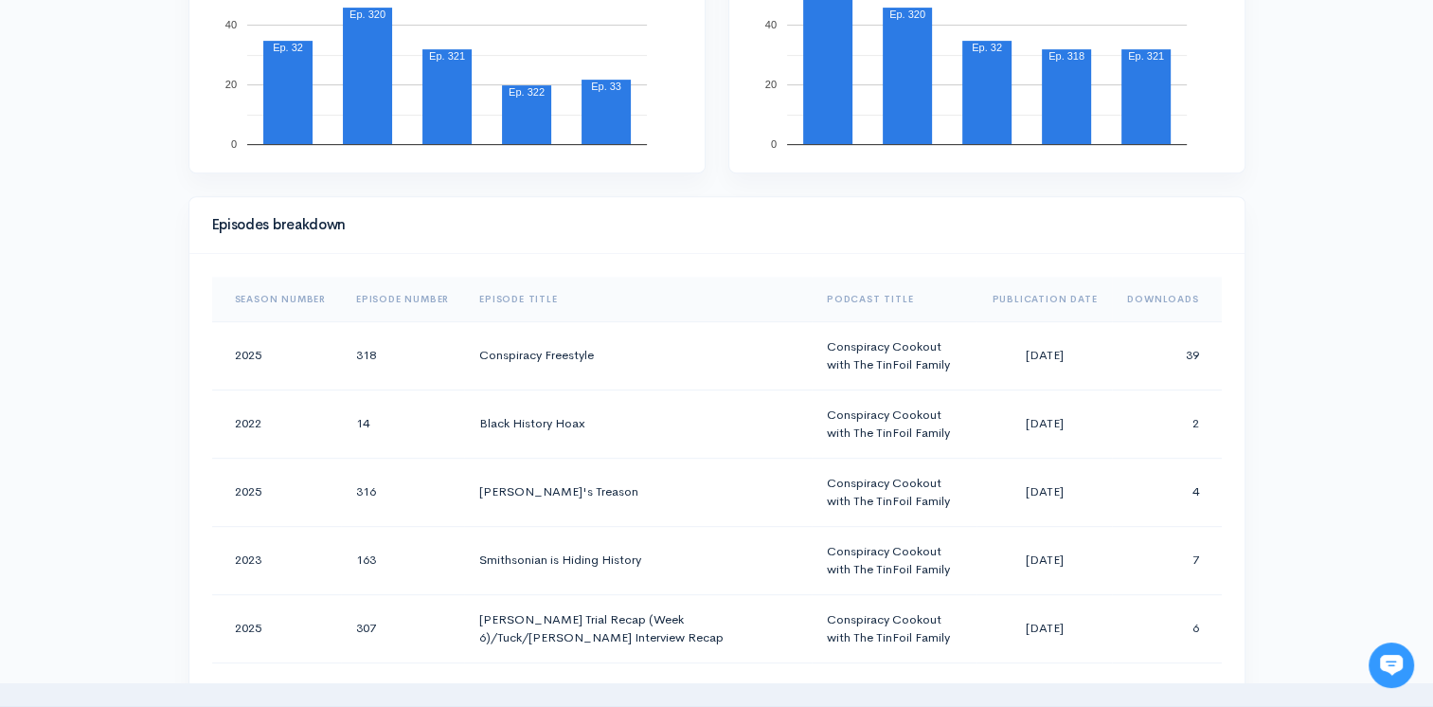  I want to click on td: 163, so click(403, 560).